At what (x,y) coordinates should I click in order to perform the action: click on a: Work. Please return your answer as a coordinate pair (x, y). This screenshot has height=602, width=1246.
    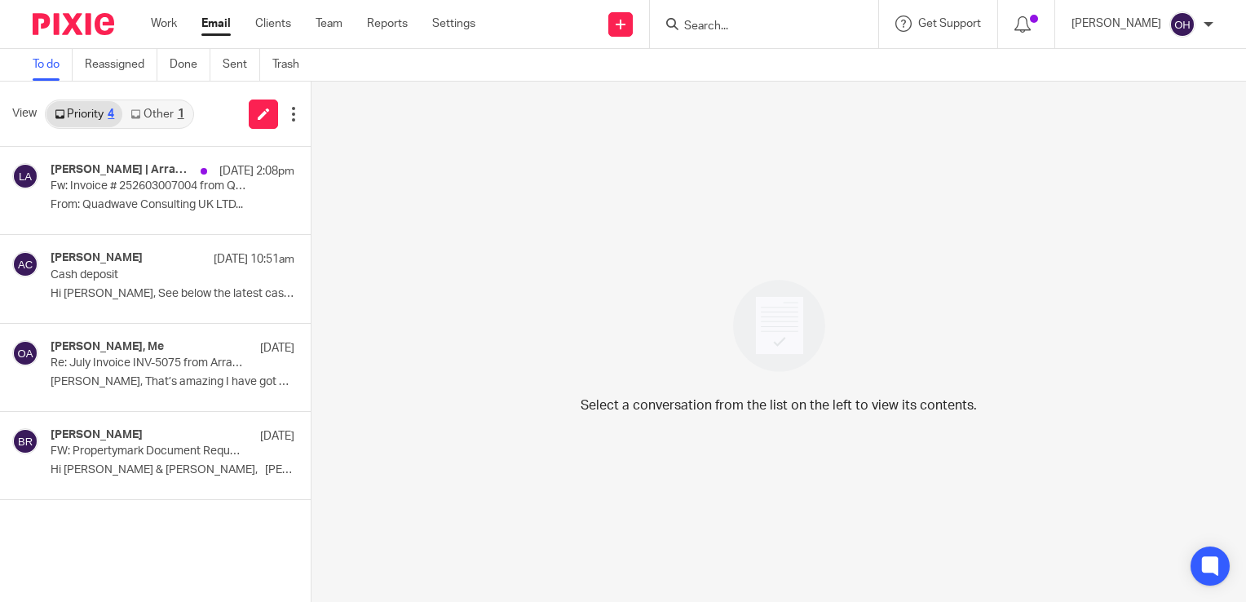
    Looking at the image, I should click on (164, 24).